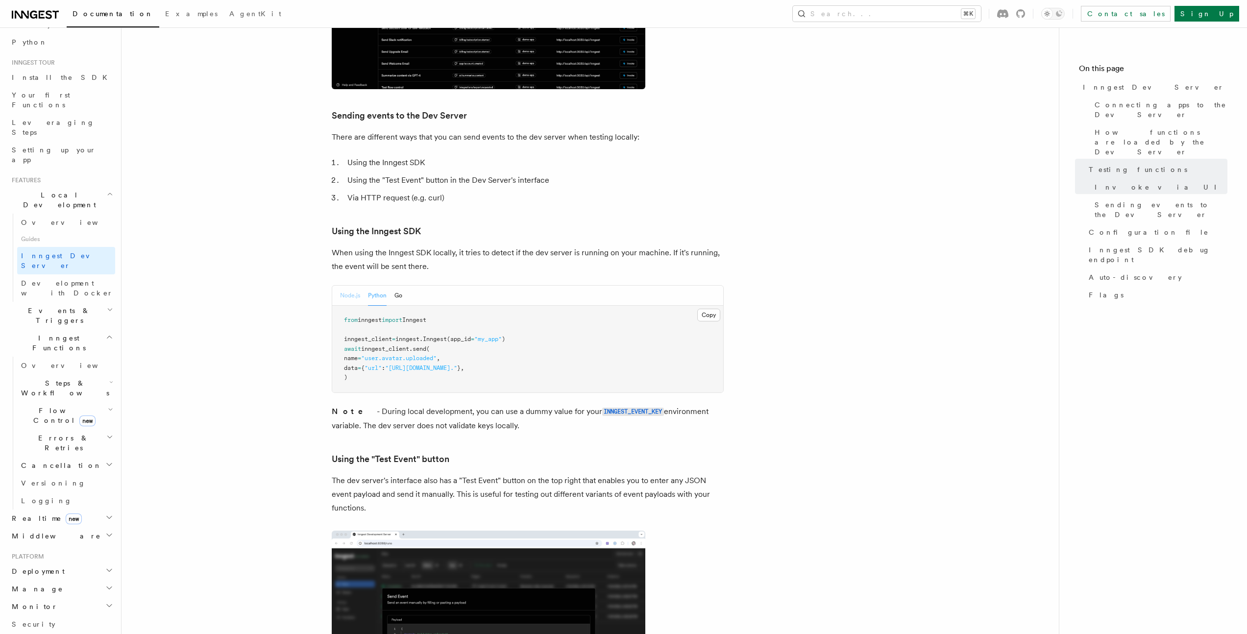 This screenshot has height=634, width=1247. I want to click on span: Flags, so click(1106, 295).